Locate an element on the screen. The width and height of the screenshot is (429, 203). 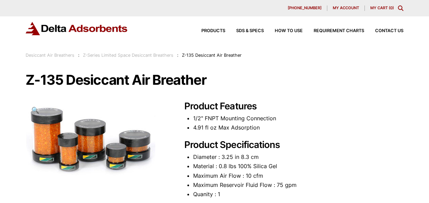
a: Requirement Charts is located at coordinates (333, 31).